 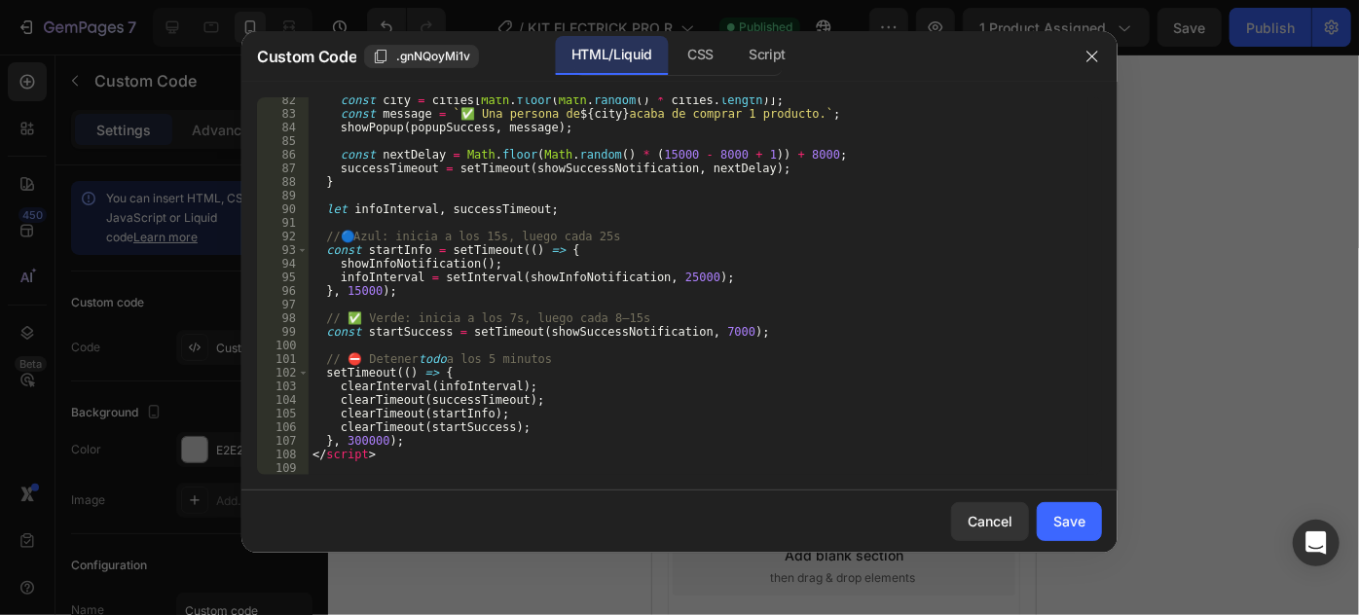 What do you see at coordinates (282, 223) in the screenshot?
I see `div: 91` at bounding box center [282, 223].